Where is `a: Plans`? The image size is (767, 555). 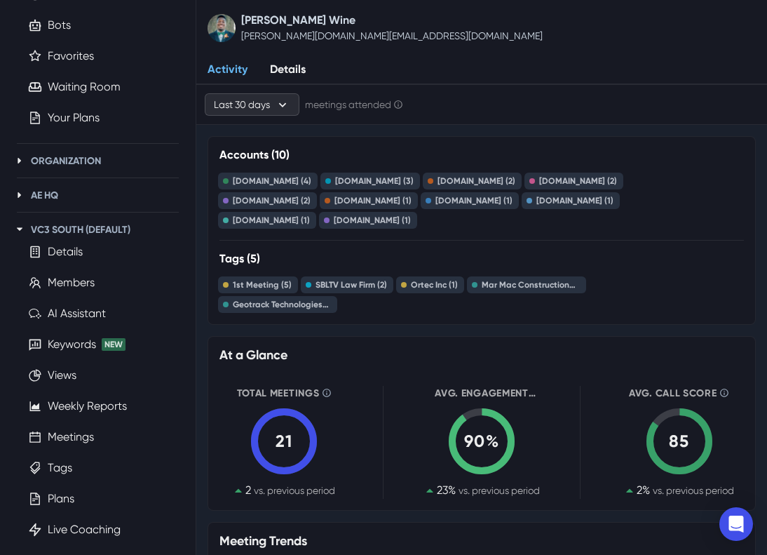 a: Plans is located at coordinates (61, 499).